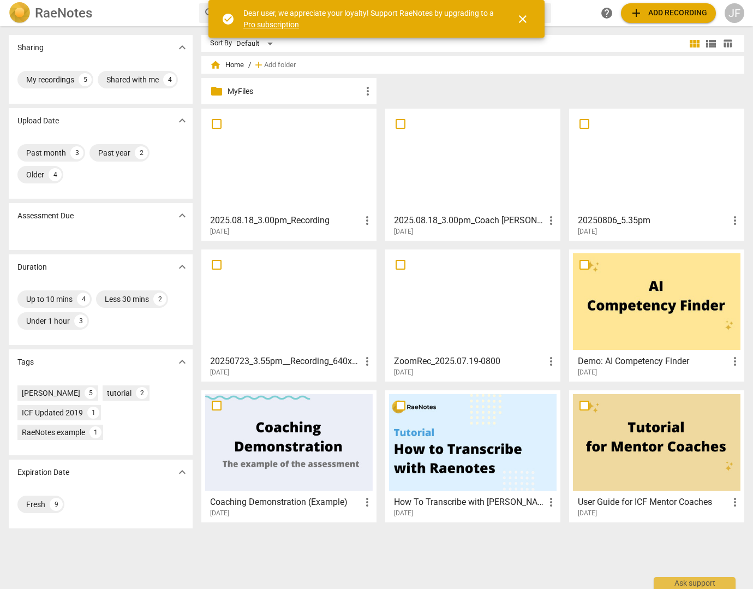  What do you see at coordinates (734, 13) in the screenshot?
I see `button: JF` at bounding box center [734, 13].